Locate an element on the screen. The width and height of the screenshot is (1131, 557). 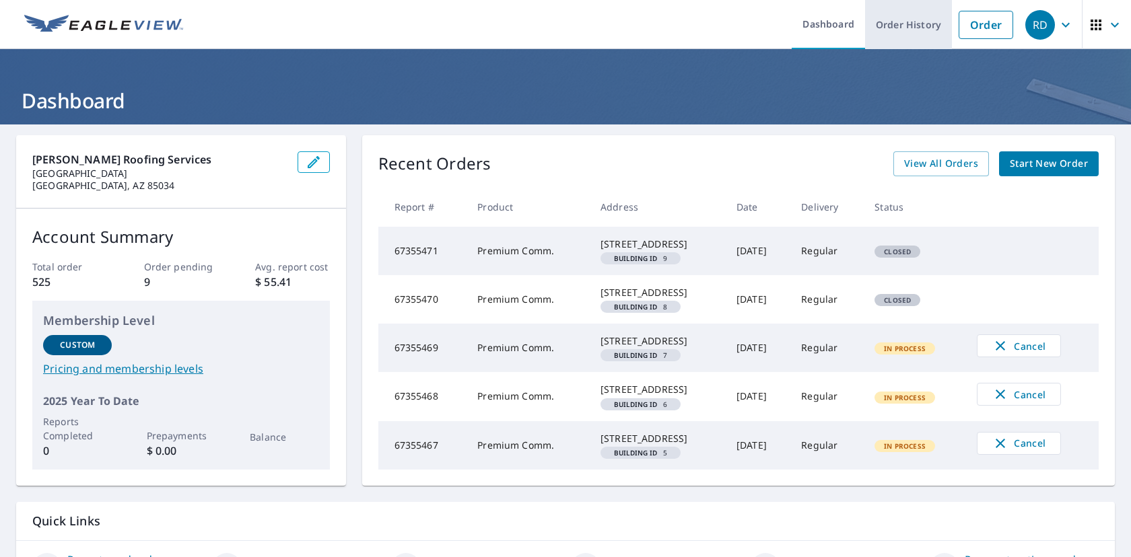
img: EV Logo is located at coordinates (104, 25).